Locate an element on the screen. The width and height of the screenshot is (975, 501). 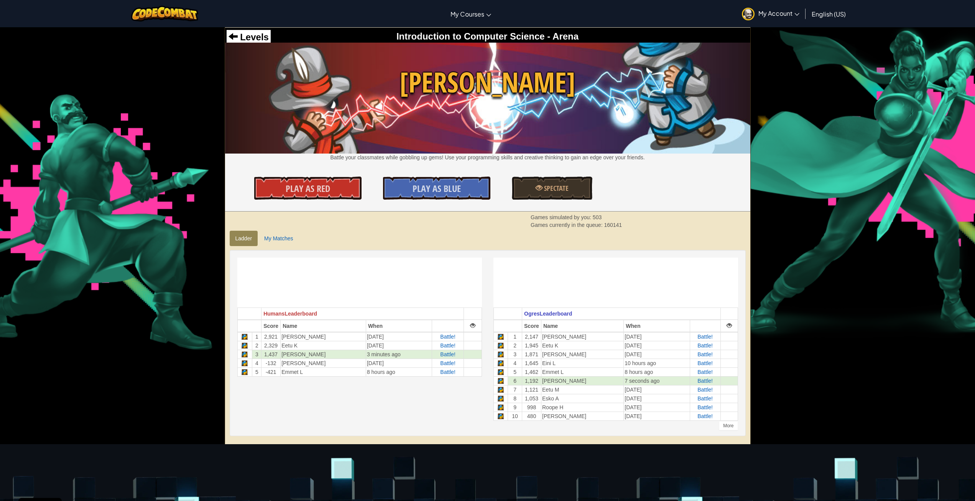
p: Battle your classmates while gobbling up gems! Use your programming skills and creative thinking ... is located at coordinates (488, 157).